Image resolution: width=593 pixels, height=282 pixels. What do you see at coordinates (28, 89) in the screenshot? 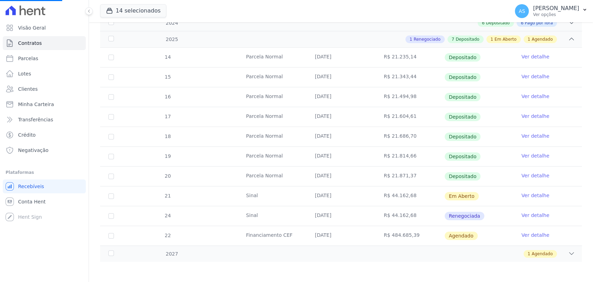
I see `span: Clientes` at bounding box center [28, 89].